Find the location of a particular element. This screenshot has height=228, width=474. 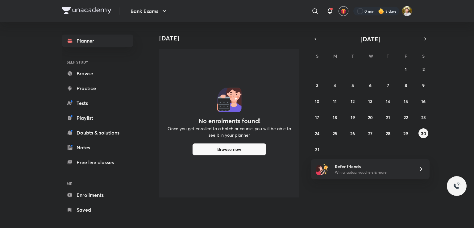

button: avatar is located at coordinates (344, 11).